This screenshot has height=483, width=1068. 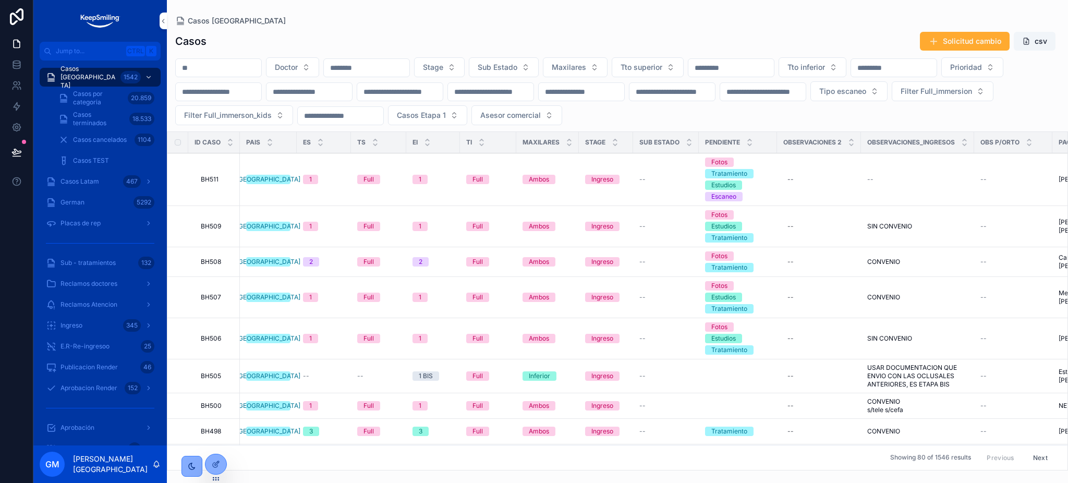 What do you see at coordinates (89, 305) in the screenshot?
I see `span: Reclamos Atencion` at bounding box center [89, 305].